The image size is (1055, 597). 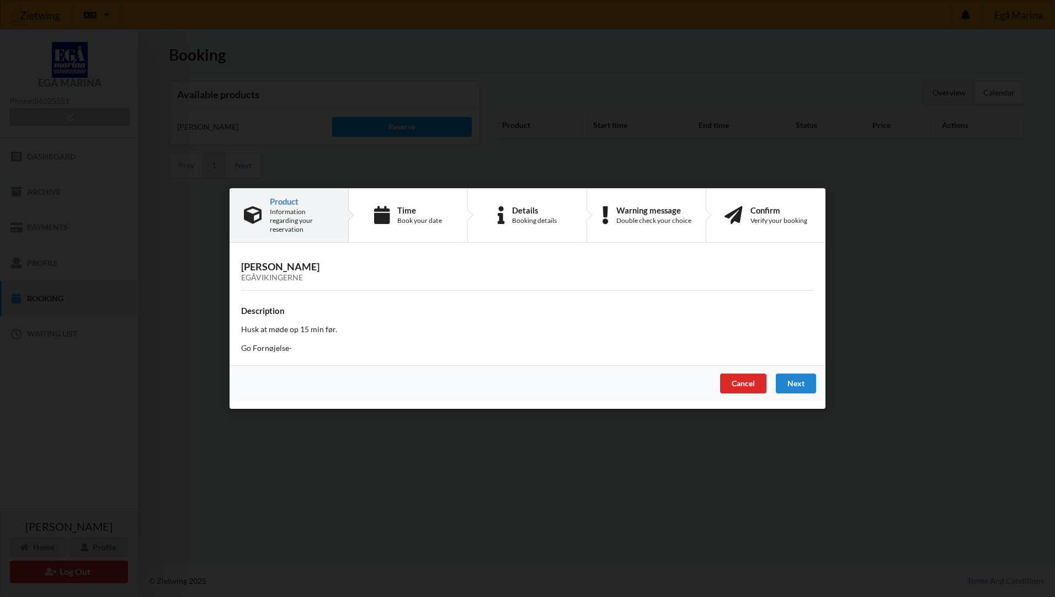 What do you see at coordinates (654, 210) in the screenshot?
I see `div: Warning message` at bounding box center [654, 210].